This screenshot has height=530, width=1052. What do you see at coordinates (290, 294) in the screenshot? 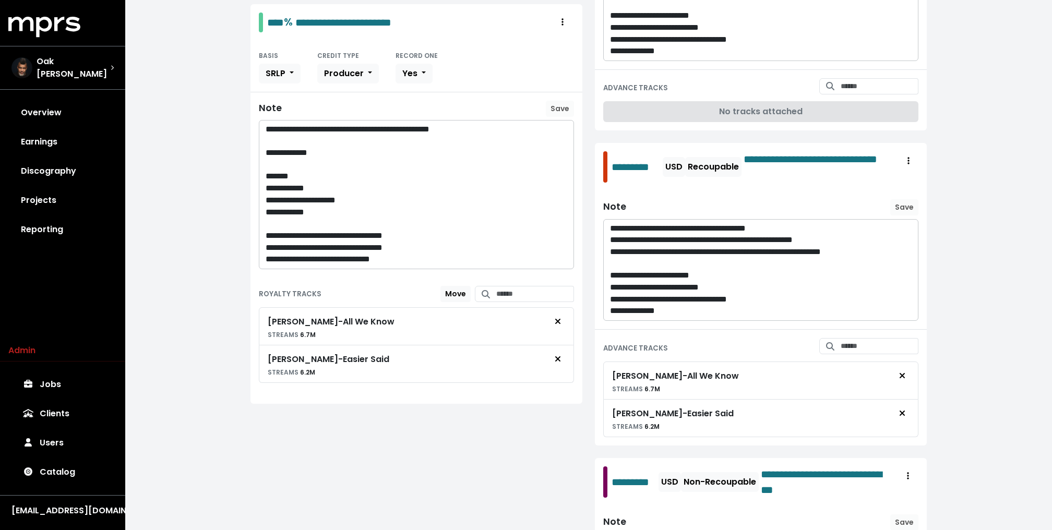
I see `small: ROYALTY TRACKS` at bounding box center [290, 294].